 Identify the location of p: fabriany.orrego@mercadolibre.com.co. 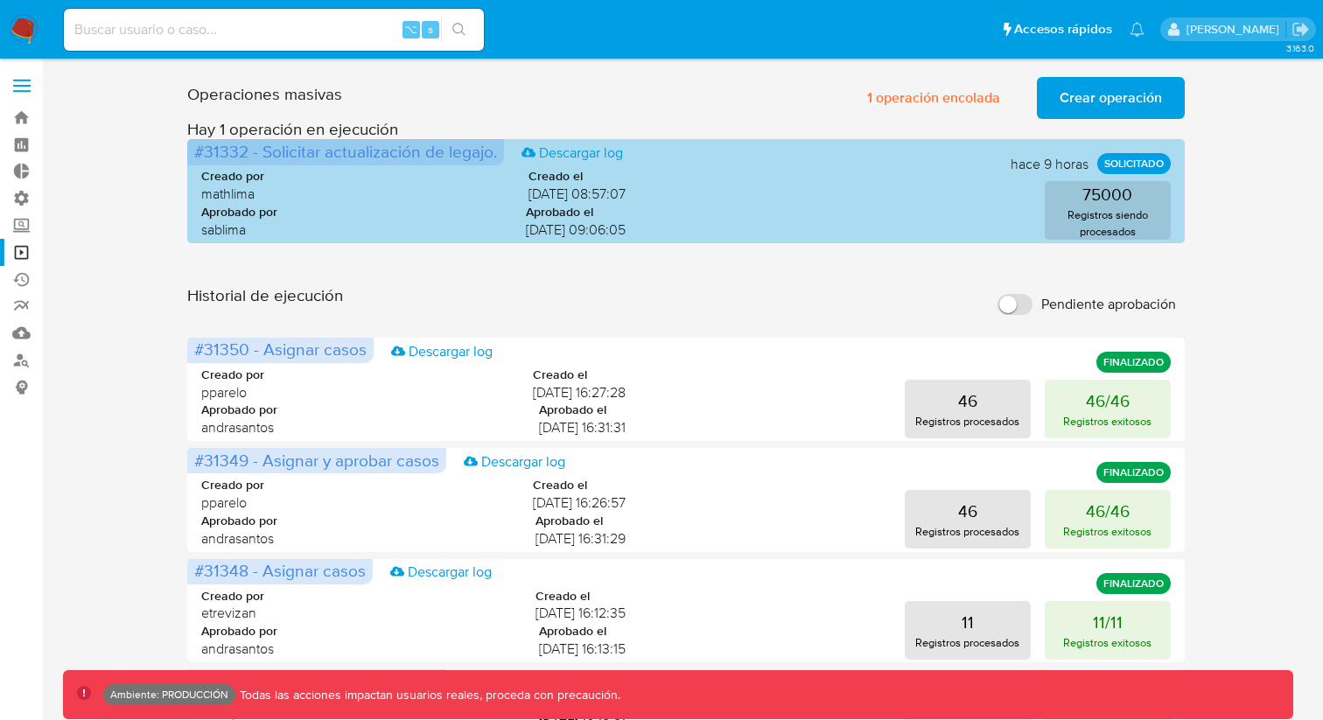
(1235, 29).